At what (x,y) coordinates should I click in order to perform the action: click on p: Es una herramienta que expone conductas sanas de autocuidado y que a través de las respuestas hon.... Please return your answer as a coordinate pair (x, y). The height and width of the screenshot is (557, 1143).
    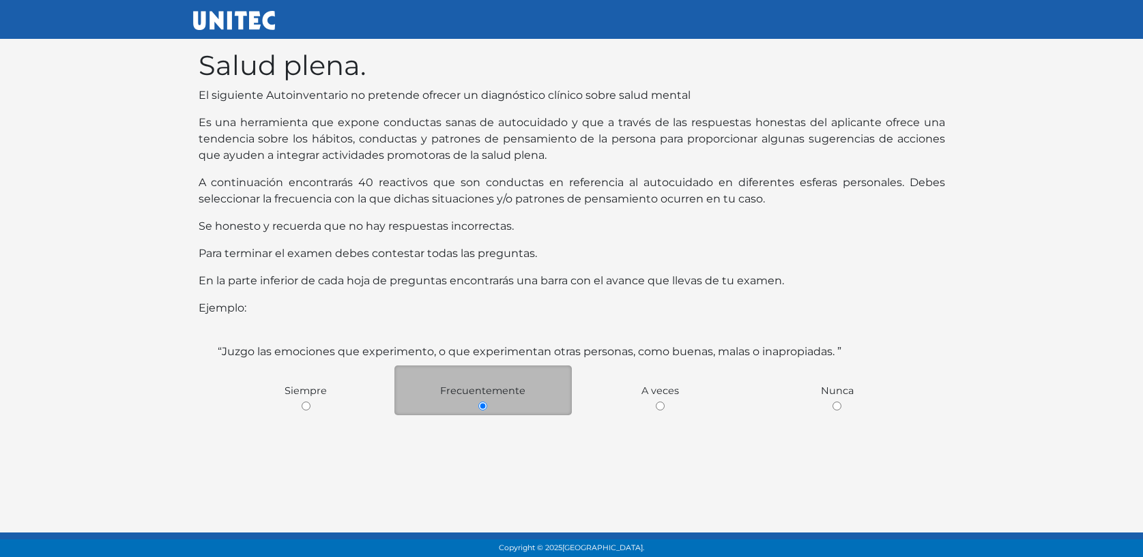
    Looking at the image, I should click on (572, 139).